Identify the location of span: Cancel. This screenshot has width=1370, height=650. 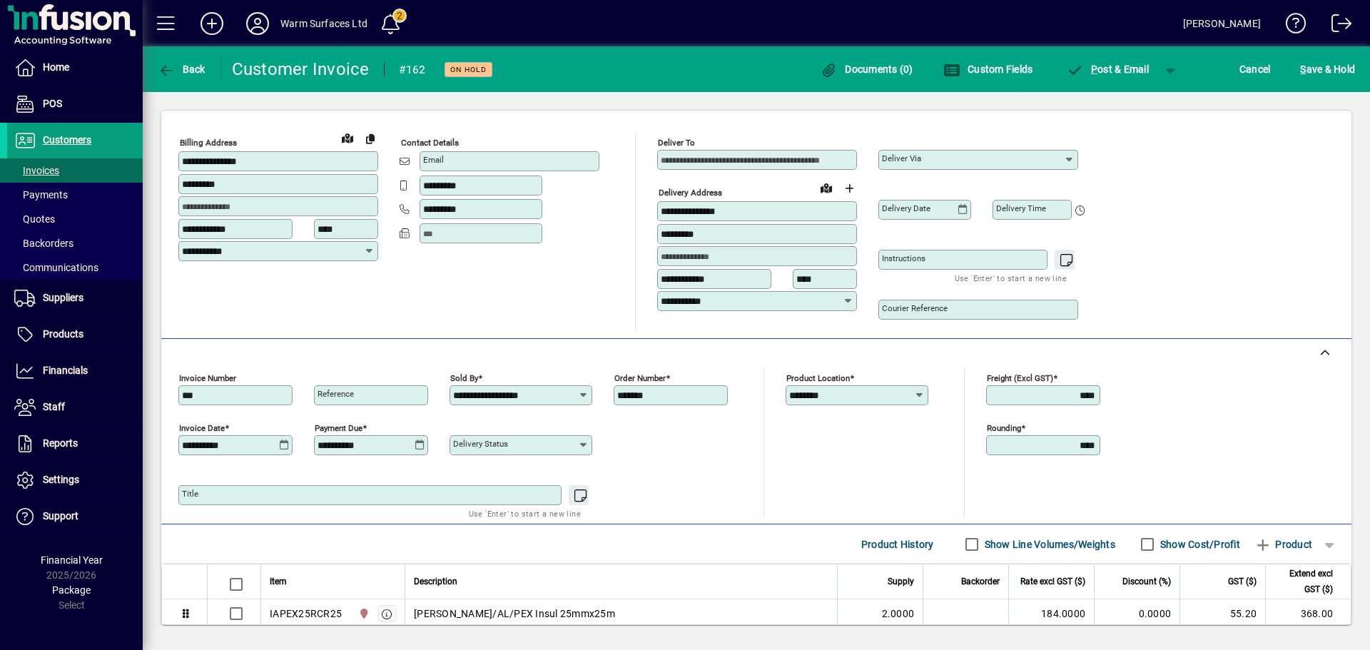
(1255, 69).